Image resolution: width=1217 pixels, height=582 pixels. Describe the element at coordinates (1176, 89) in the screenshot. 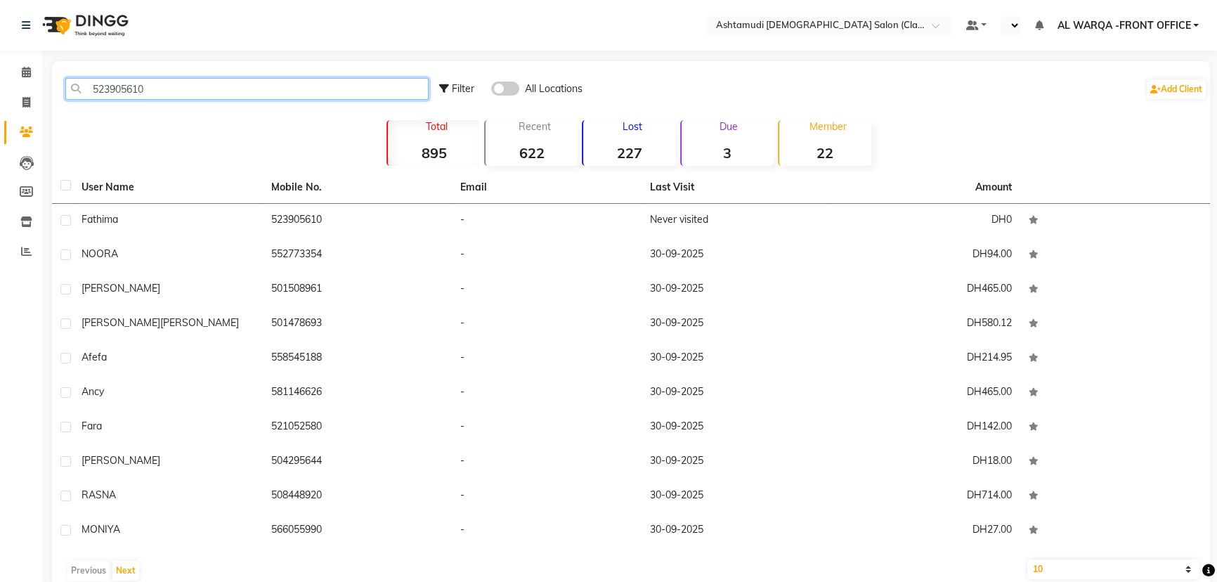

I see `a: Add Client` at that location.